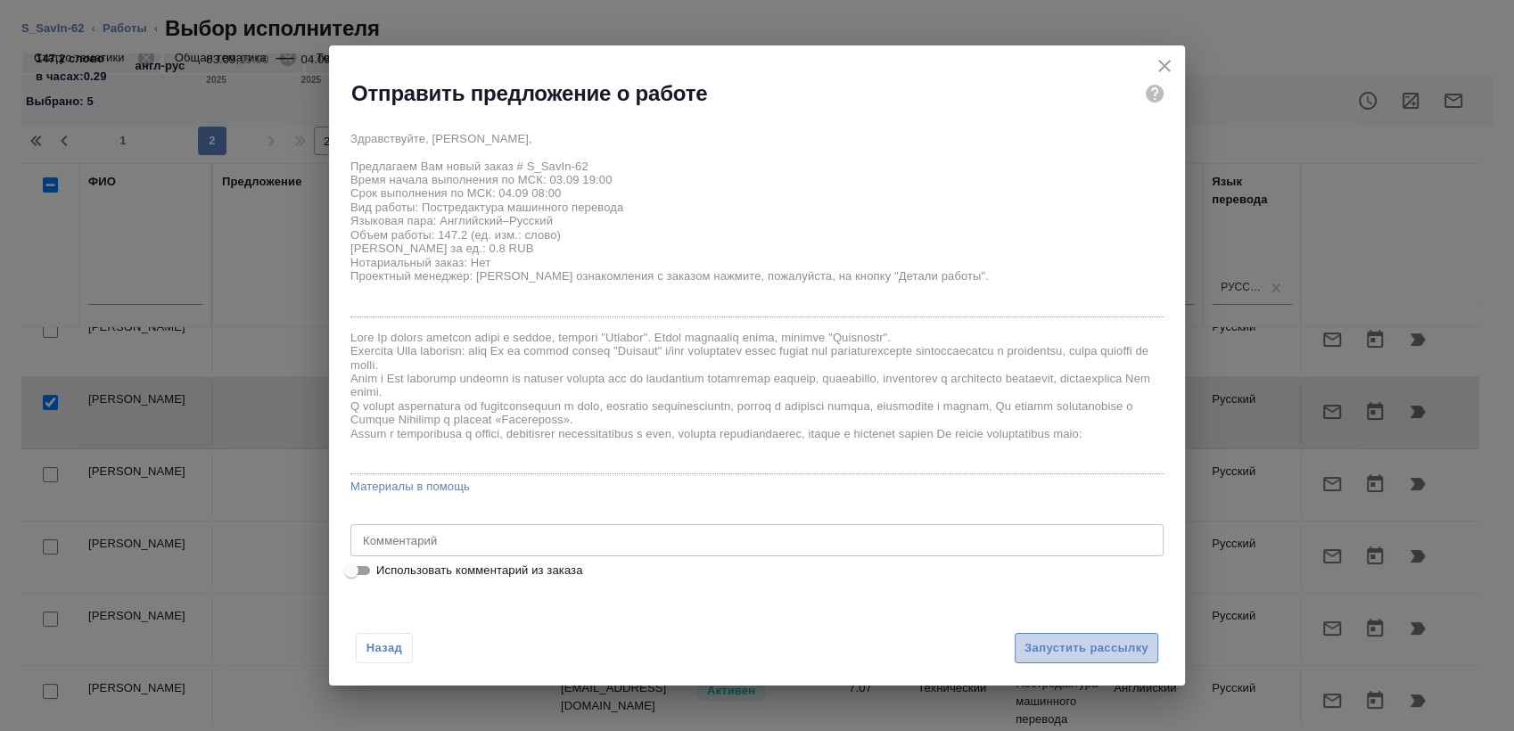  Describe the element at coordinates (757, 487) in the screenshot. I see `a: Материалы в помощь` at that location.